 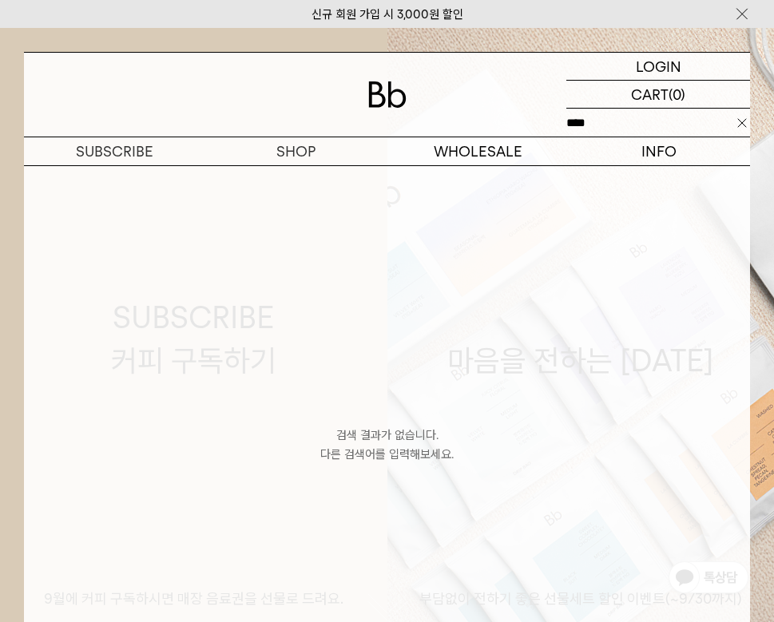 I want to click on a: LOGIN, so click(x=658, y=66).